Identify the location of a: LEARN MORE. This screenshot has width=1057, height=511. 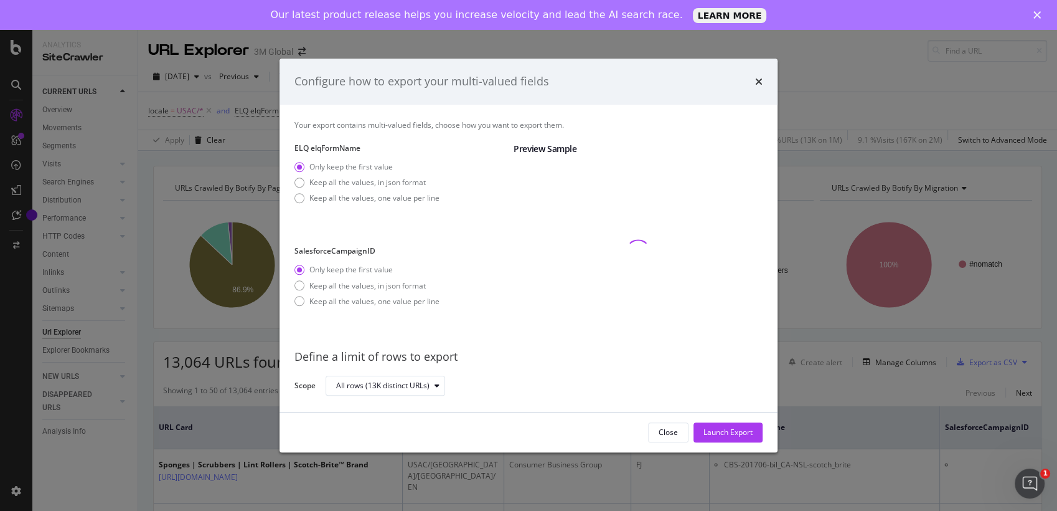
(730, 16).